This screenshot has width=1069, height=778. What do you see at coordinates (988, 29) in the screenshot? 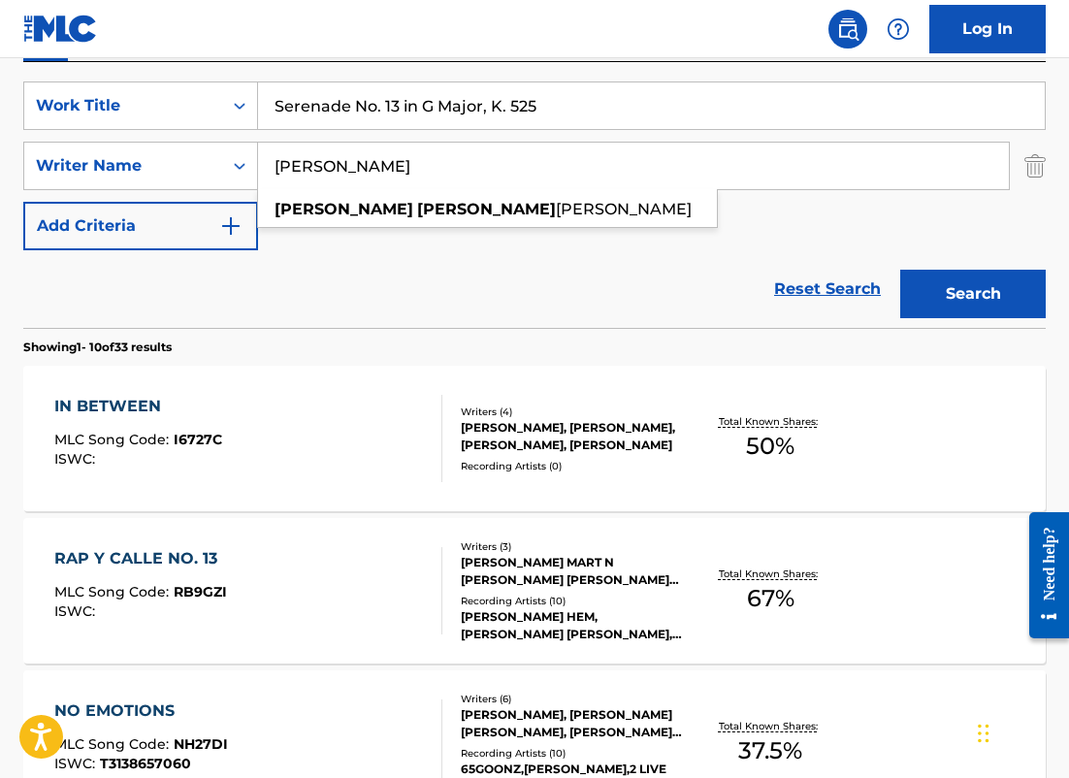
I see `a: Log In` at bounding box center [988, 29].